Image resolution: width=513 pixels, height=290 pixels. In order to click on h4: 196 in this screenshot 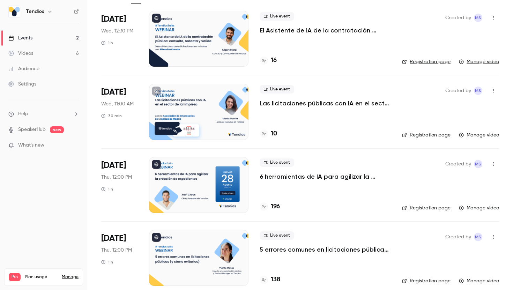, I will do `click(275, 206)`.